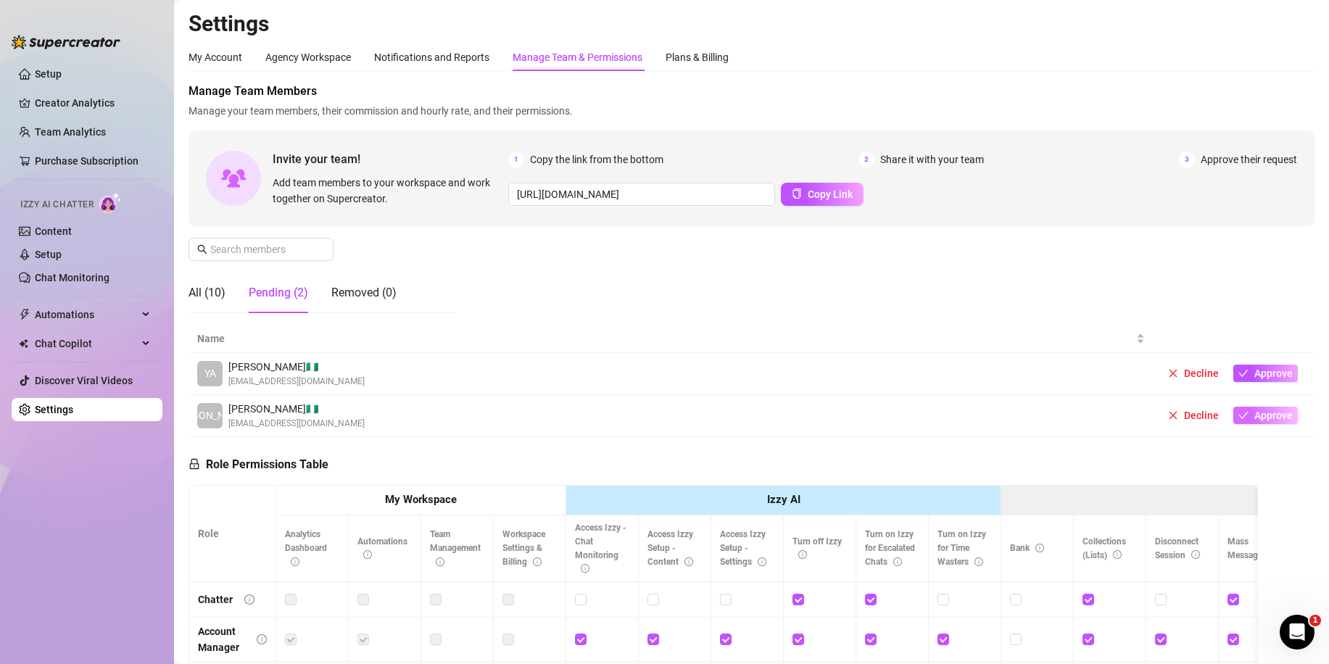 This screenshot has height=664, width=1329. What do you see at coordinates (665, 339) in the screenshot?
I see `span: Name` at bounding box center [665, 339].